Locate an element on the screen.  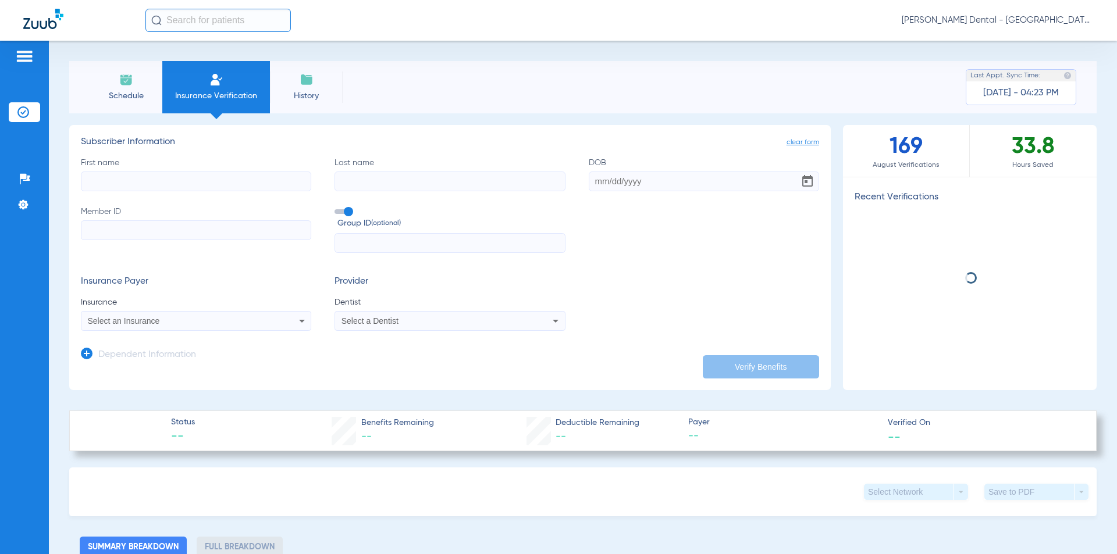
label: First name is located at coordinates (196, 174).